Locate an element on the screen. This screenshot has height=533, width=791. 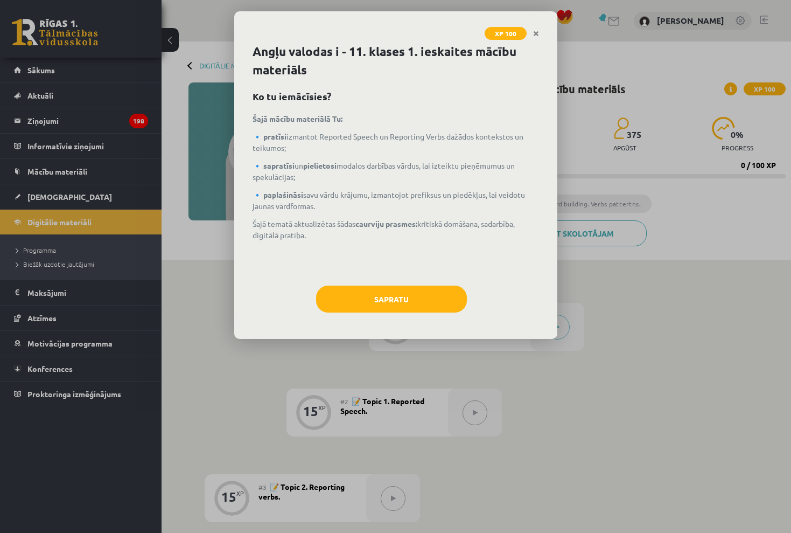
strong: pielietosi is located at coordinates (320, 165).